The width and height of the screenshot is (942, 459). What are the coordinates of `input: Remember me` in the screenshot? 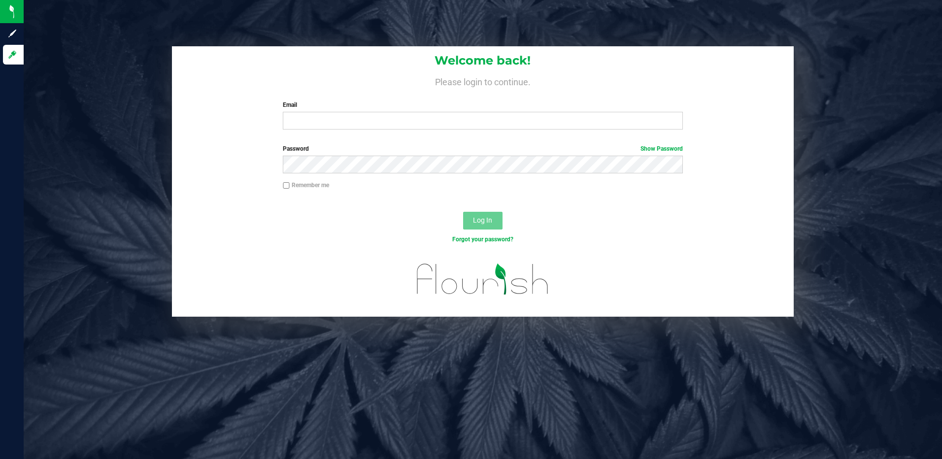 It's located at (286, 186).